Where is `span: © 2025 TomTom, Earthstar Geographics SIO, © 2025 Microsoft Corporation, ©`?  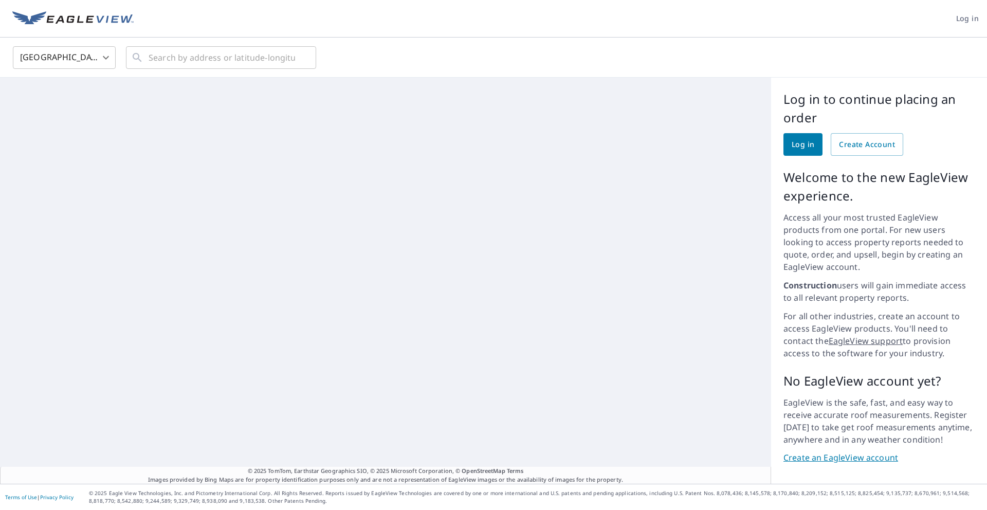
span: © 2025 TomTom, Earthstar Geographics SIO, © 2025 Microsoft Corporation, © is located at coordinates (385, 471).